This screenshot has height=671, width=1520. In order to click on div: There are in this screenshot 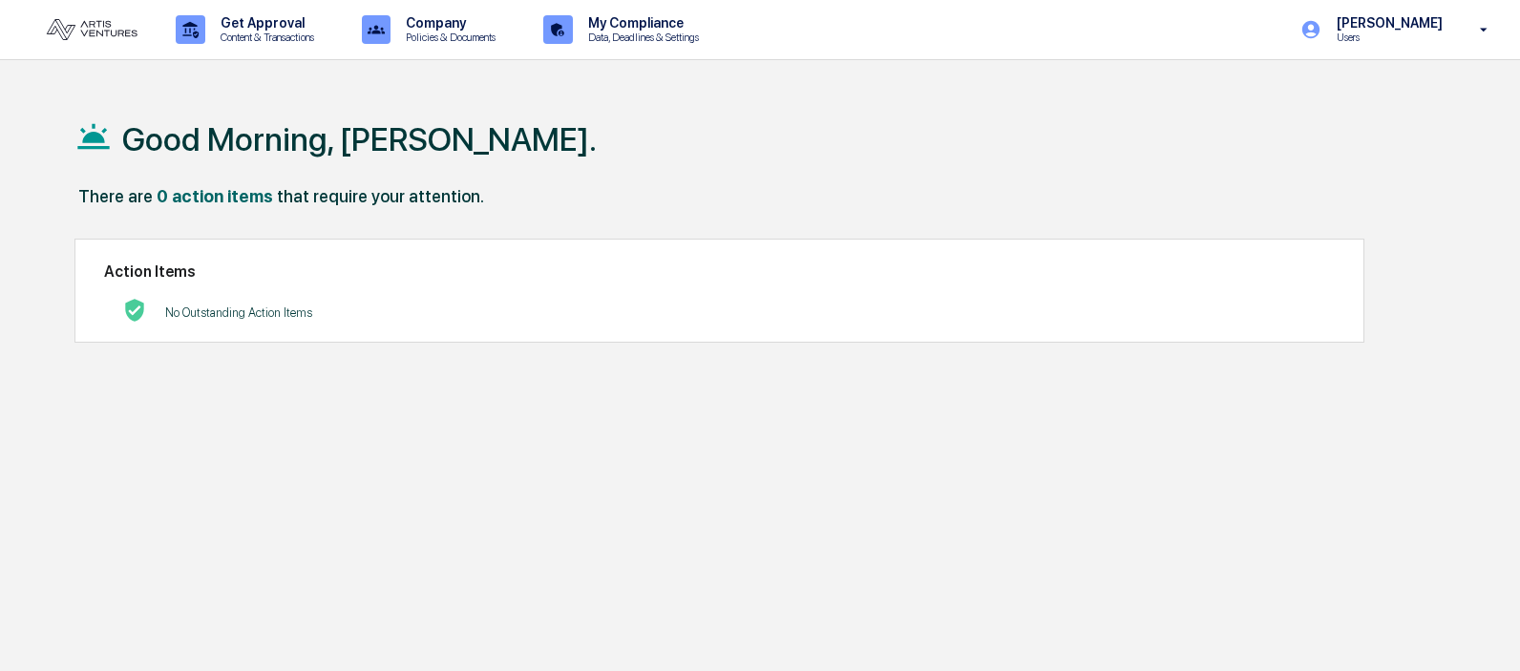, I will do `click(116, 196)`.